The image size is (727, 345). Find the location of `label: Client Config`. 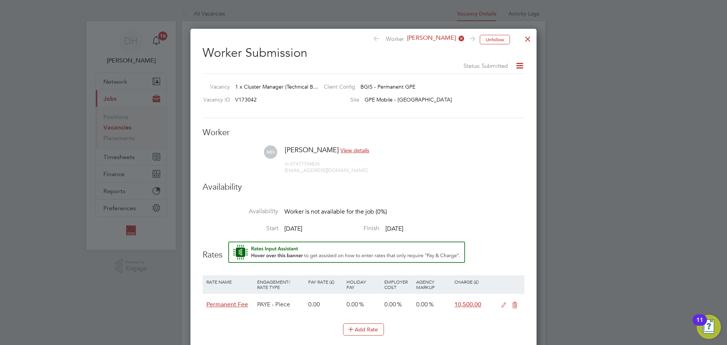

label: Client Config is located at coordinates (336, 87).